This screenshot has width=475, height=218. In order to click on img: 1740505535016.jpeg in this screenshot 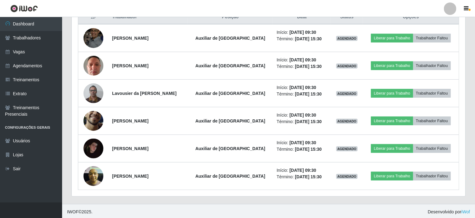, I will do `click(93, 65)`.